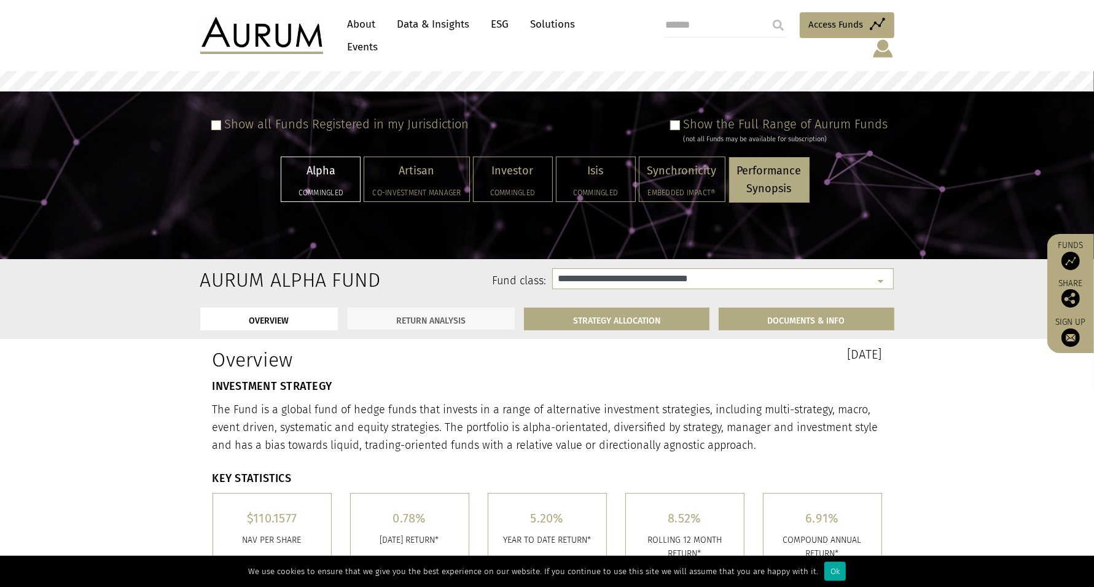 The image size is (1094, 587). I want to click on p: YEAR TO DATE RETURN*, so click(547, 540).